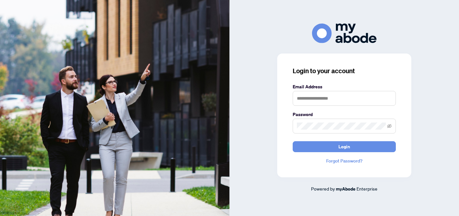 This screenshot has width=459, height=216. What do you see at coordinates (344, 71) in the screenshot?
I see `h3: Login to your account` at bounding box center [344, 71].